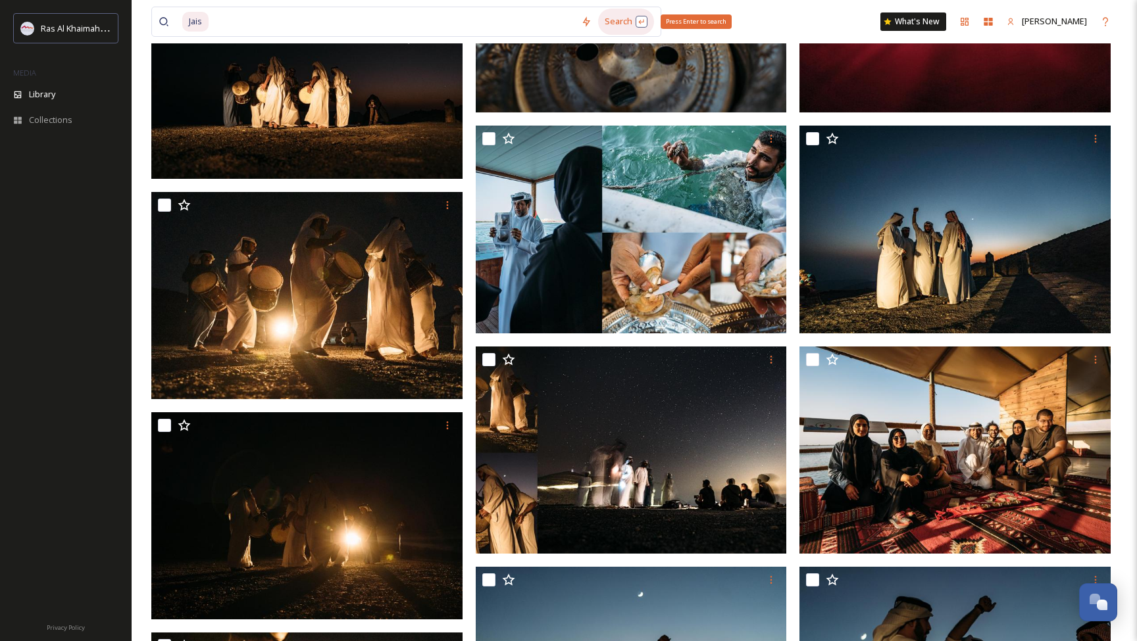  I want to click on button: Open Chat, so click(1098, 603).